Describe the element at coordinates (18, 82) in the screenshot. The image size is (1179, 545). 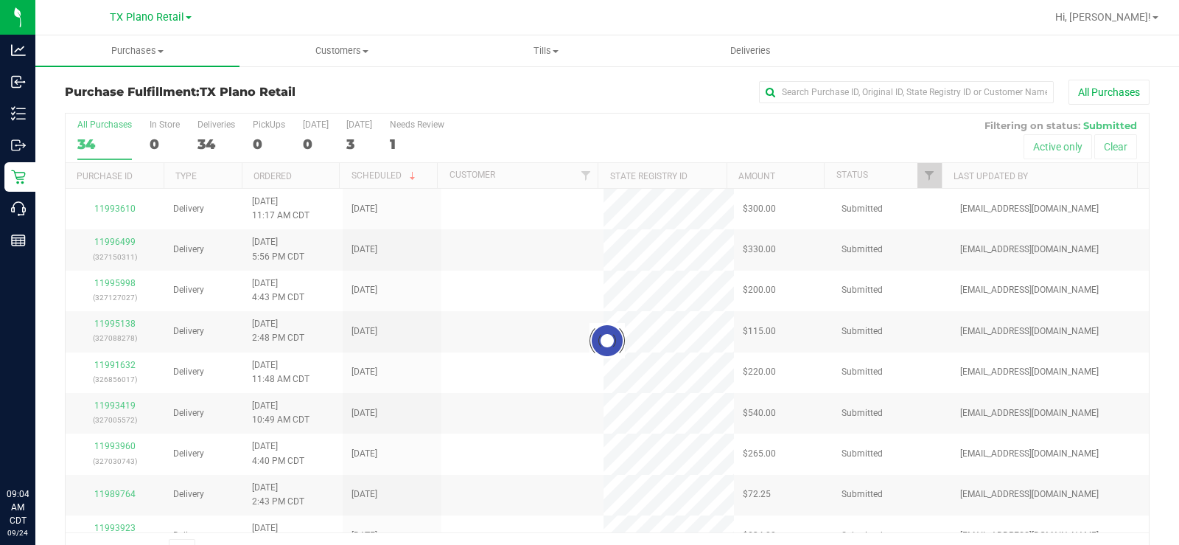
I see `inline-svg: Inbound` at that location.